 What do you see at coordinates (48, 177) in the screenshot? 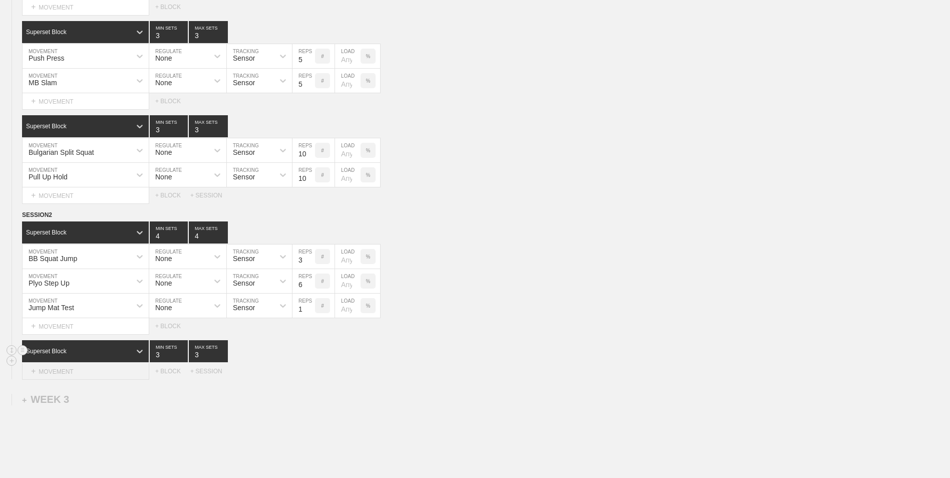
I see `div: Pull Up Hold` at bounding box center [48, 177].